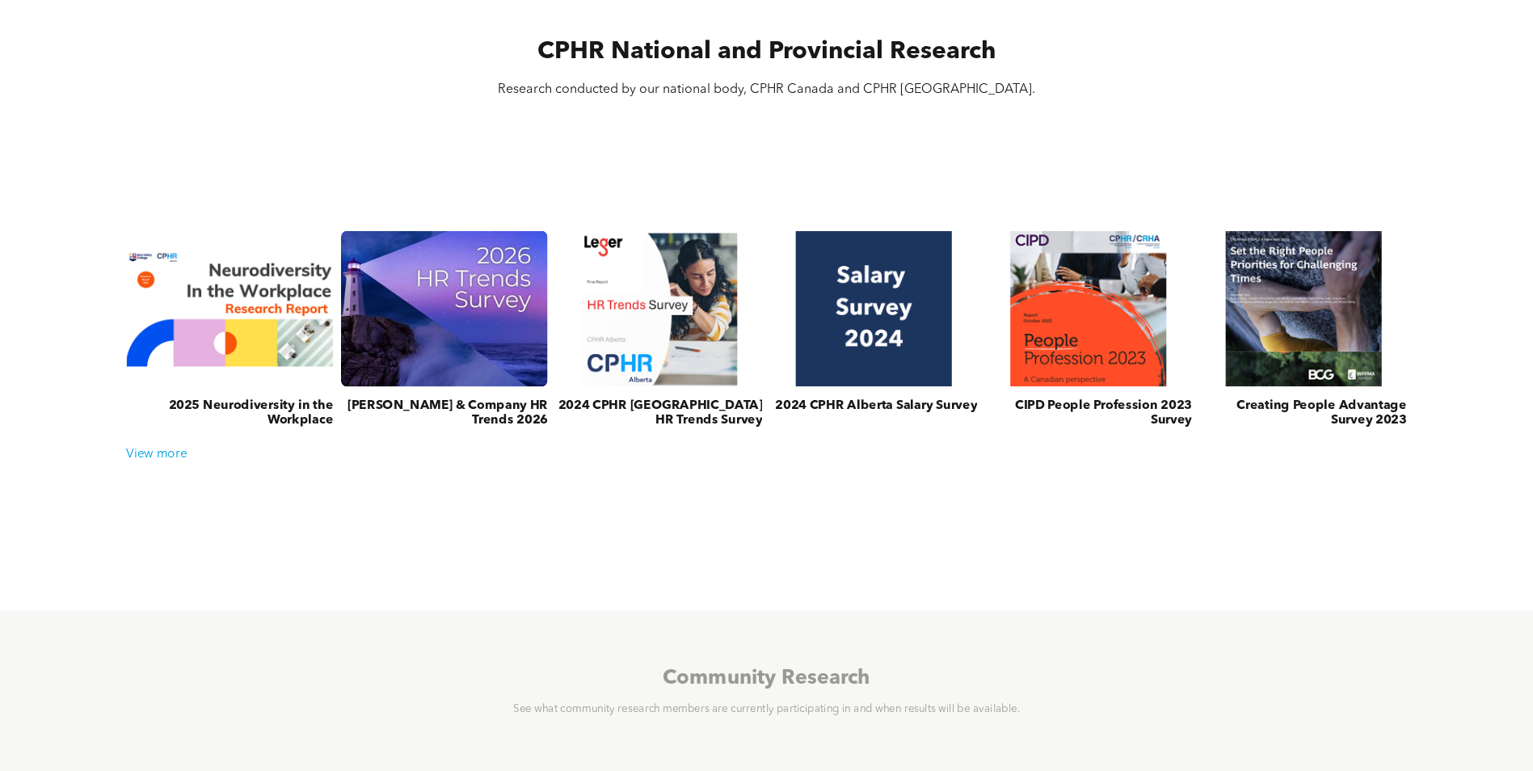 This screenshot has width=1533, height=771. I want to click on h3: 2025 Neurodiversity in the Workplace, so click(229, 413).